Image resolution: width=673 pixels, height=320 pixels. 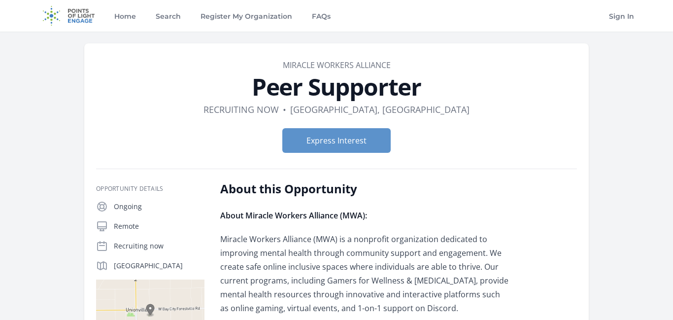 What do you see at coordinates (337, 141) in the screenshot?
I see `button: Express Interest` at bounding box center [337, 141].